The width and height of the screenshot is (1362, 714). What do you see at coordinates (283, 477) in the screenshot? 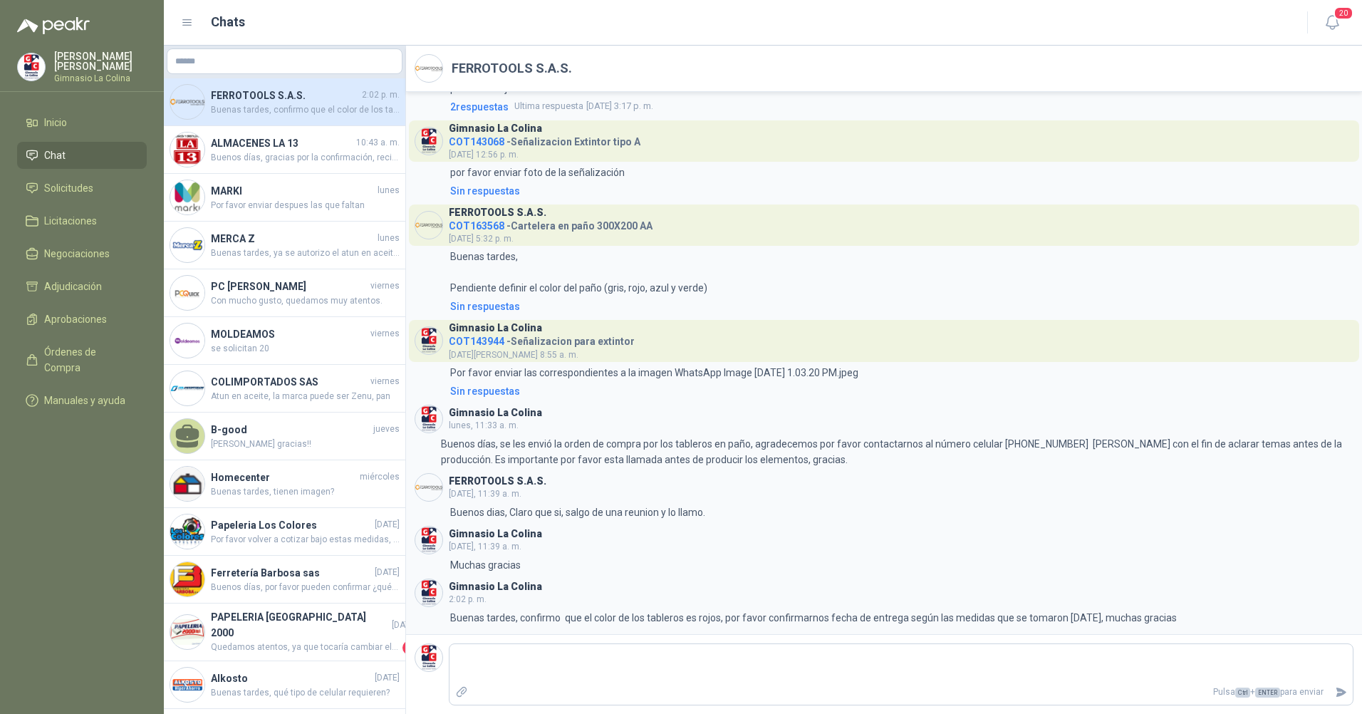
I see `h4: Homecenter` at bounding box center [283, 477].